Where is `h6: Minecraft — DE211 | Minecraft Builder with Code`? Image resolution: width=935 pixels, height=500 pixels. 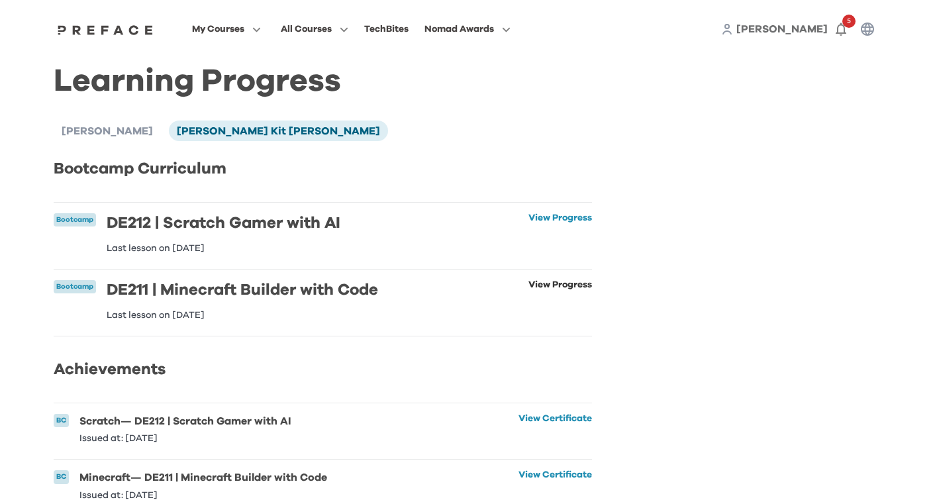
h6: Minecraft — DE211 | Minecraft Builder with Code is located at coordinates (203, 477).